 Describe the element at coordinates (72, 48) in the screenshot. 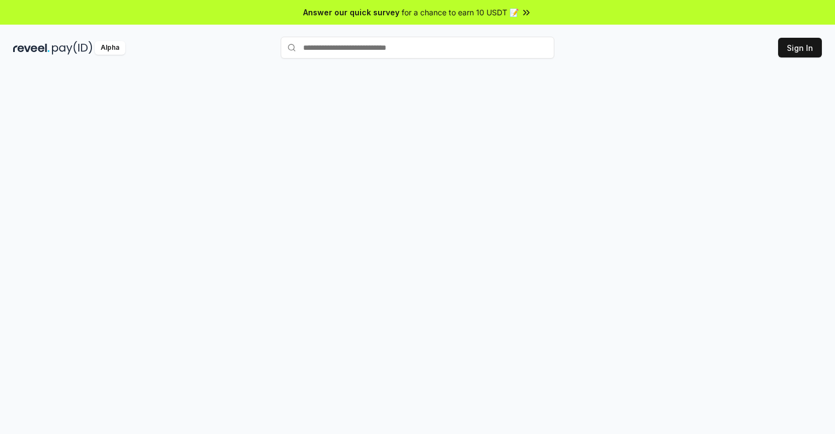

I see `img: pay_id` at that location.